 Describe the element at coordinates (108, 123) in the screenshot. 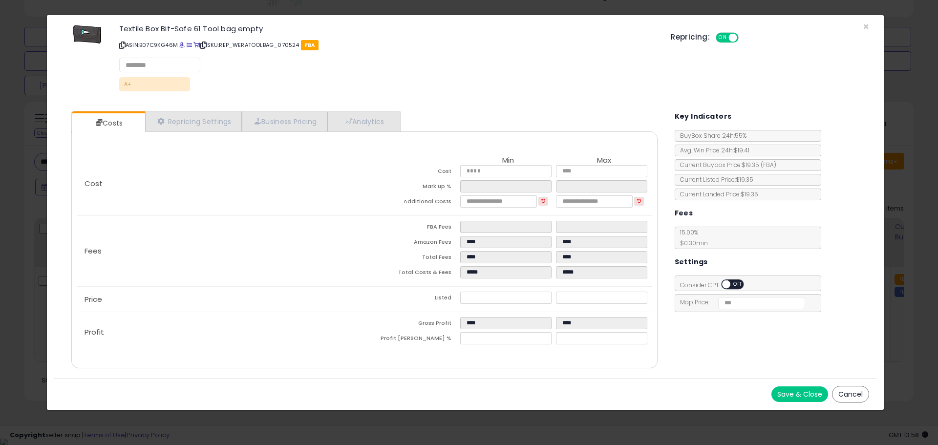

I see `a: Costs` at that location.